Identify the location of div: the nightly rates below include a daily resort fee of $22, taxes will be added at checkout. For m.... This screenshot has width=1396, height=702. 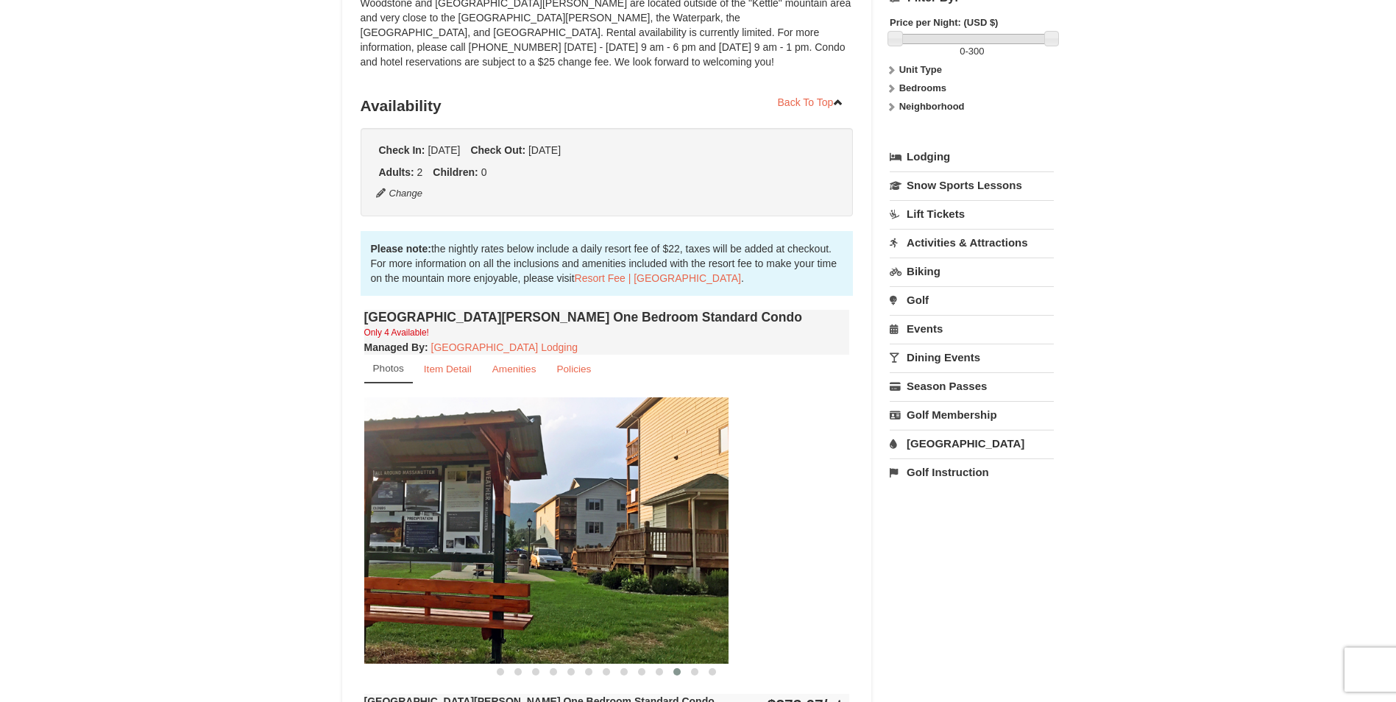
(607, 263).